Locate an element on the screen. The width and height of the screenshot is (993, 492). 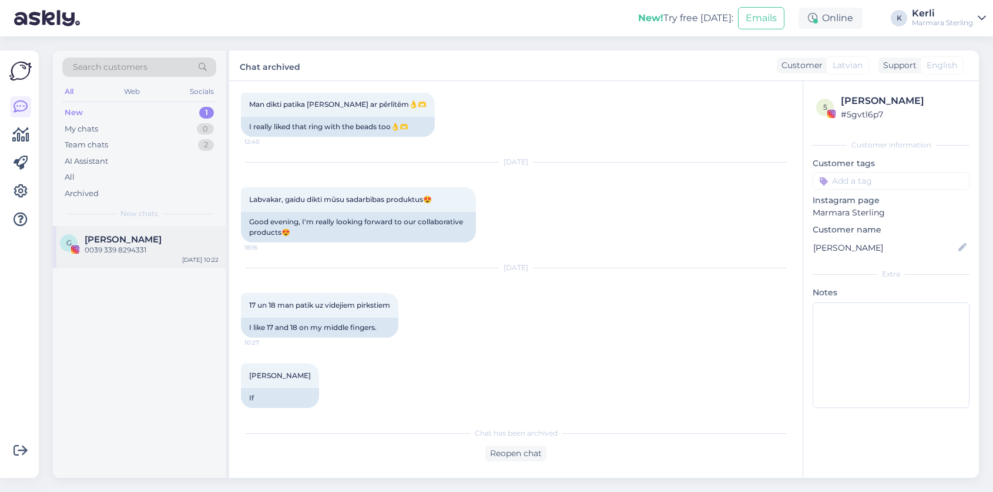
a: KerliMarmara Sterling is located at coordinates (949, 18).